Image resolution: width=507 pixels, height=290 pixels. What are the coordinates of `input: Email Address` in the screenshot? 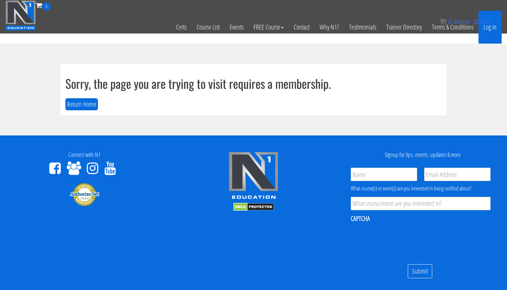 It's located at (458, 174).